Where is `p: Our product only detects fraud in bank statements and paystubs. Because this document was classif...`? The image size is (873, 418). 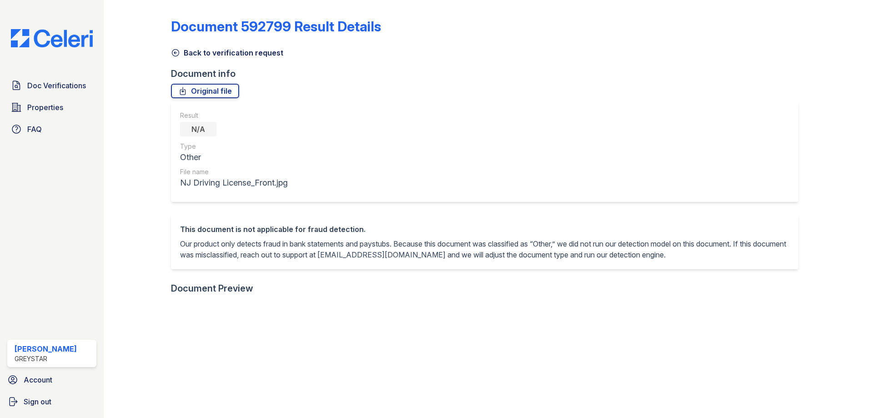 p: Our product only detects fraud in bank statements and paystubs. Because this document was classif... is located at coordinates (485, 249).